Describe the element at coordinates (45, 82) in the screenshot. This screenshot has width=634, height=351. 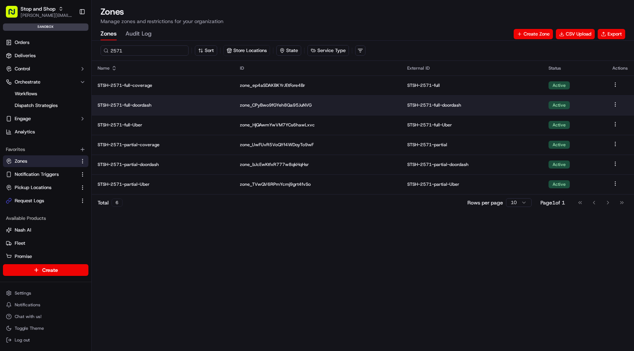
I see `button: Orchestrate` at that location.